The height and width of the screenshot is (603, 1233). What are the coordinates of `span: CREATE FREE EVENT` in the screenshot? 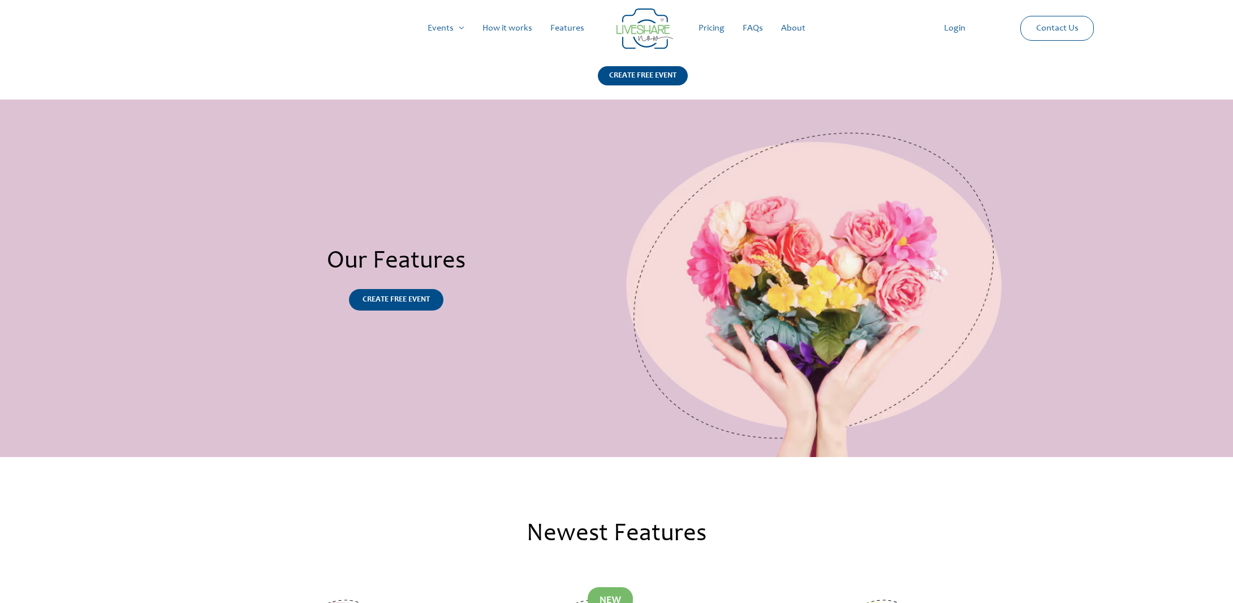 It's located at (396, 300).